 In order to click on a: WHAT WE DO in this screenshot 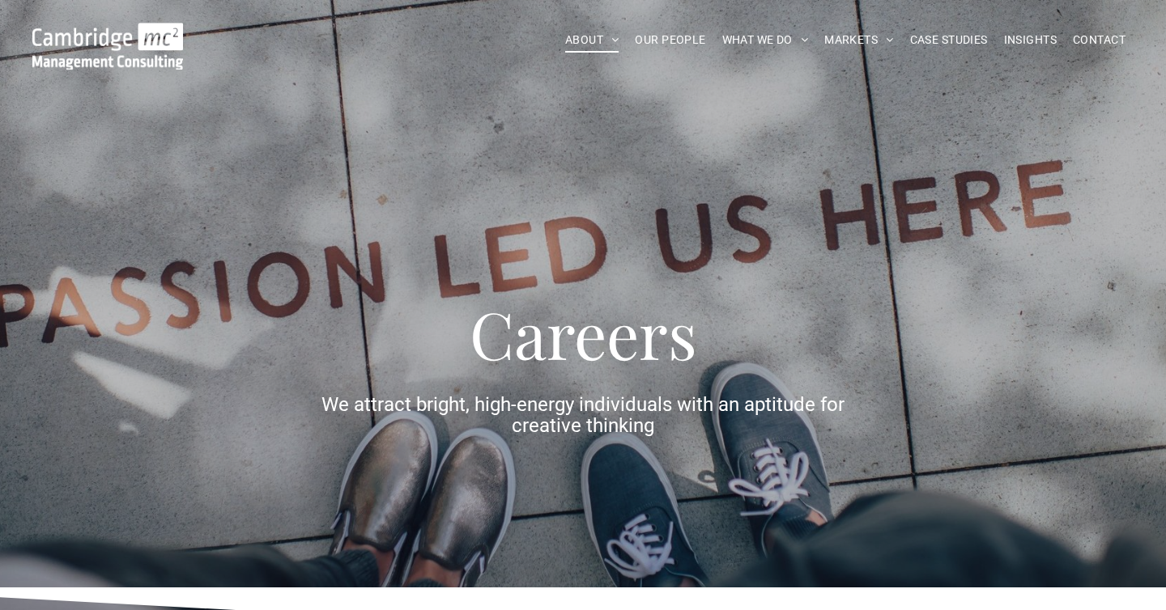, I will do `click(765, 40)`.